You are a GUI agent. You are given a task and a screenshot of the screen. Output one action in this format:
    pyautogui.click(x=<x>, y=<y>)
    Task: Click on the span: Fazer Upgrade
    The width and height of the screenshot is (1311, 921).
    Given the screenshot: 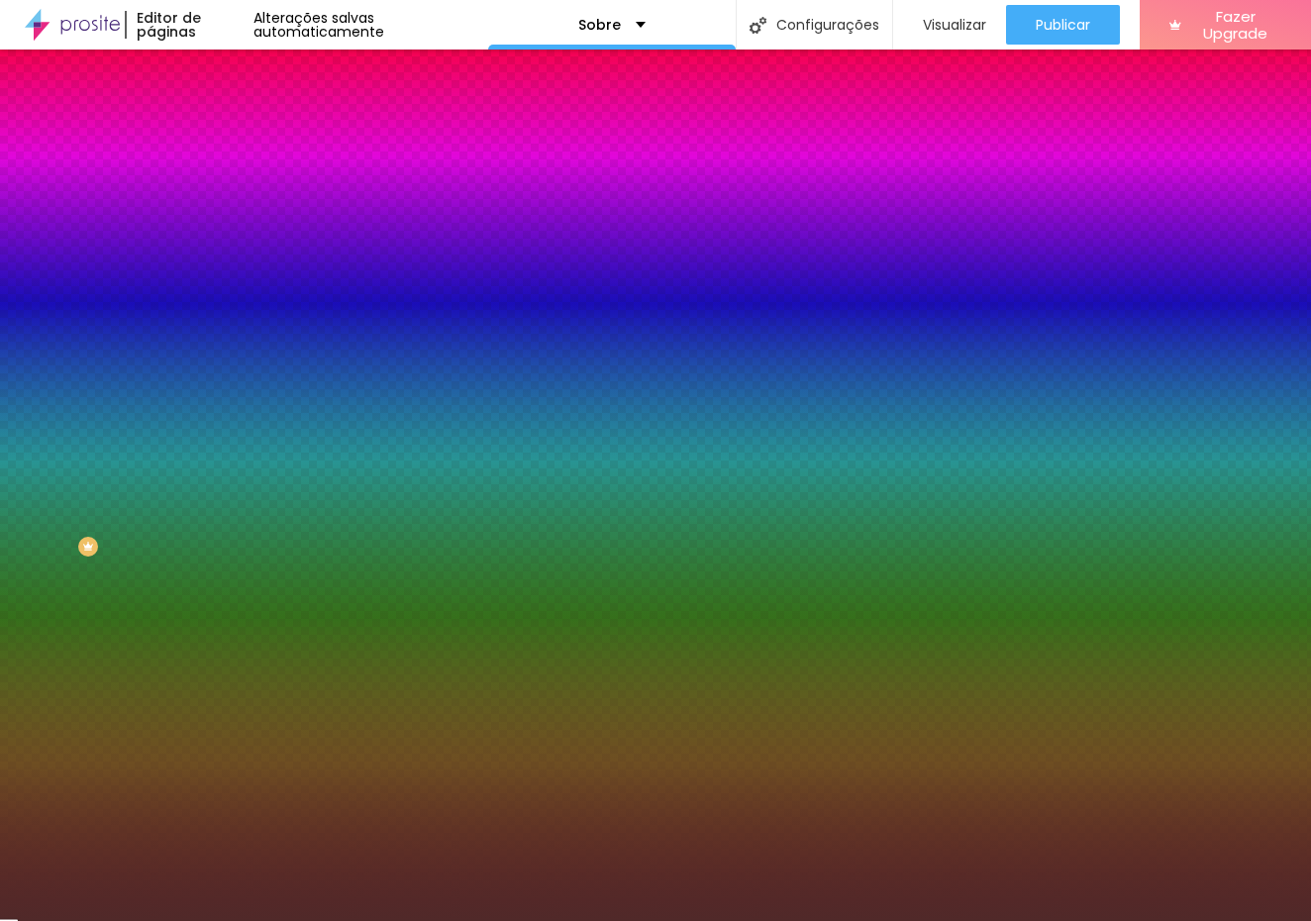 What is the action you would take?
    pyautogui.click(x=1234, y=25)
    